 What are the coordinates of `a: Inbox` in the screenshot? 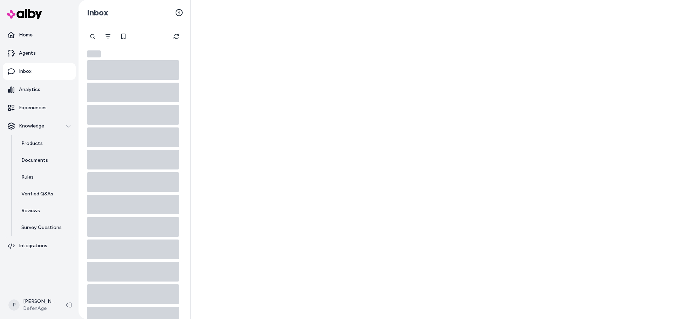 It's located at (39, 72).